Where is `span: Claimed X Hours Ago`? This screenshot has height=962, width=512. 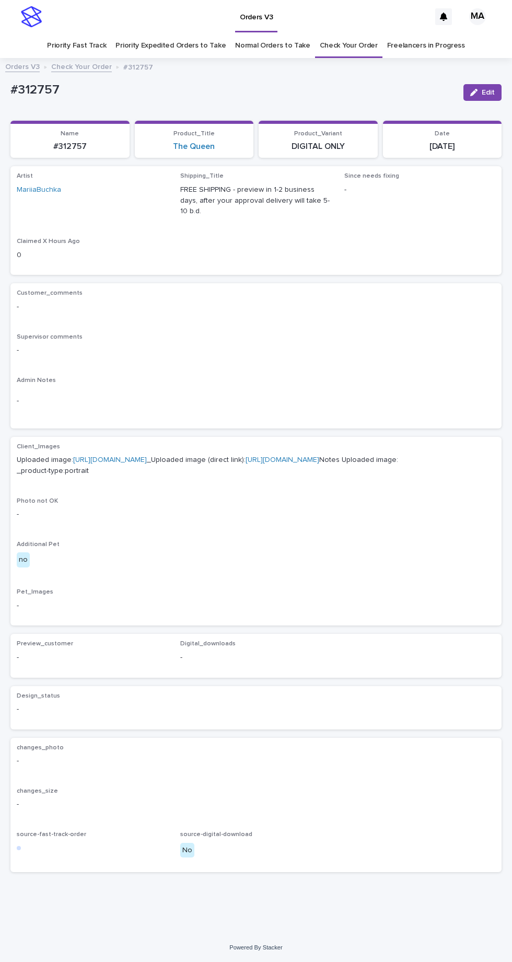
span: Claimed X Hours Ago is located at coordinates (48, 241).